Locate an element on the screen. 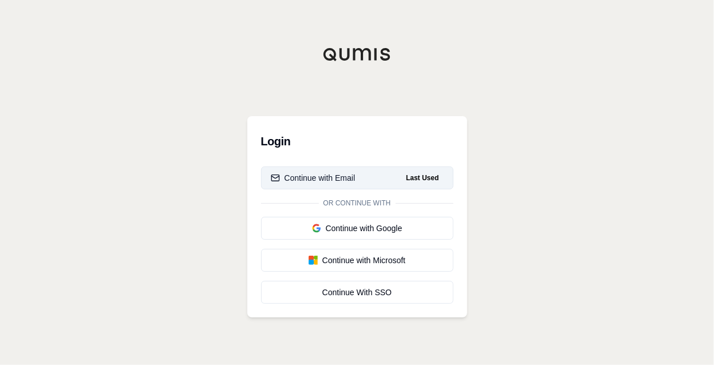  button: Continue with EmailLast Used is located at coordinates (357, 178).